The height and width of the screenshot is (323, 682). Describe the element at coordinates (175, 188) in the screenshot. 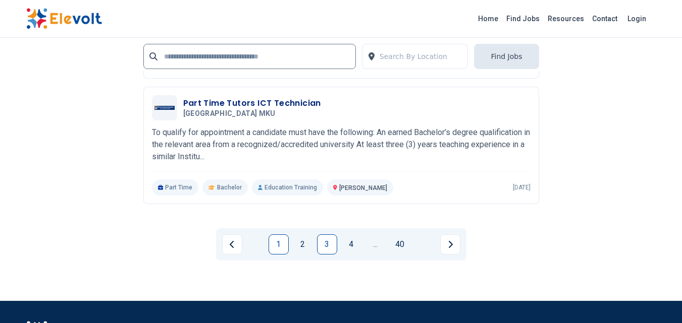

I see `p: Part Time` at that location.